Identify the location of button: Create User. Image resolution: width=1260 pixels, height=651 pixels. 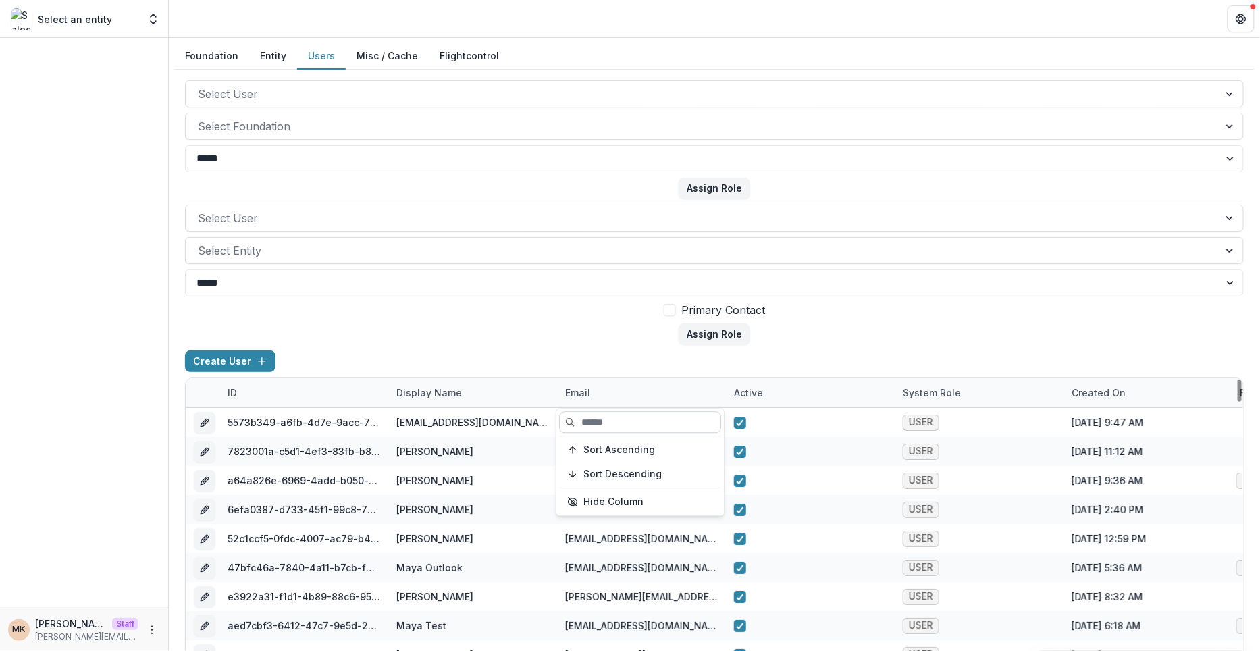
(230, 361).